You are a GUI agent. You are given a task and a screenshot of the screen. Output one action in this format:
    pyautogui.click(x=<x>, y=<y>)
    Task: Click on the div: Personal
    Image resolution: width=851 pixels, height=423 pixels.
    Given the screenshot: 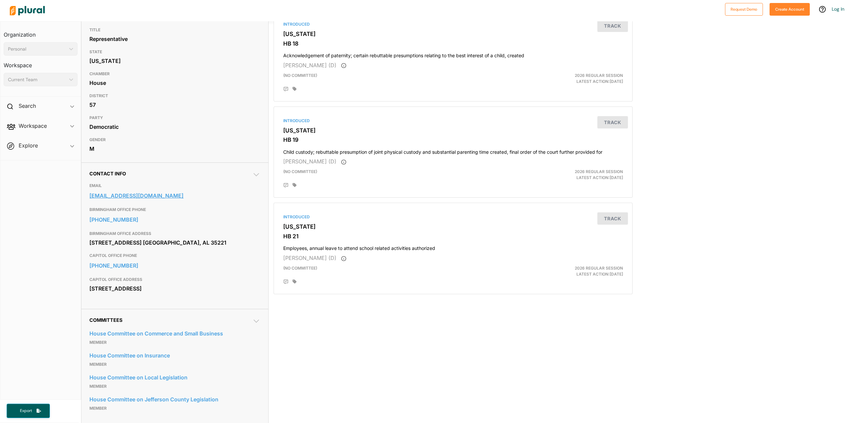 What is the action you would take?
    pyautogui.click(x=37, y=49)
    